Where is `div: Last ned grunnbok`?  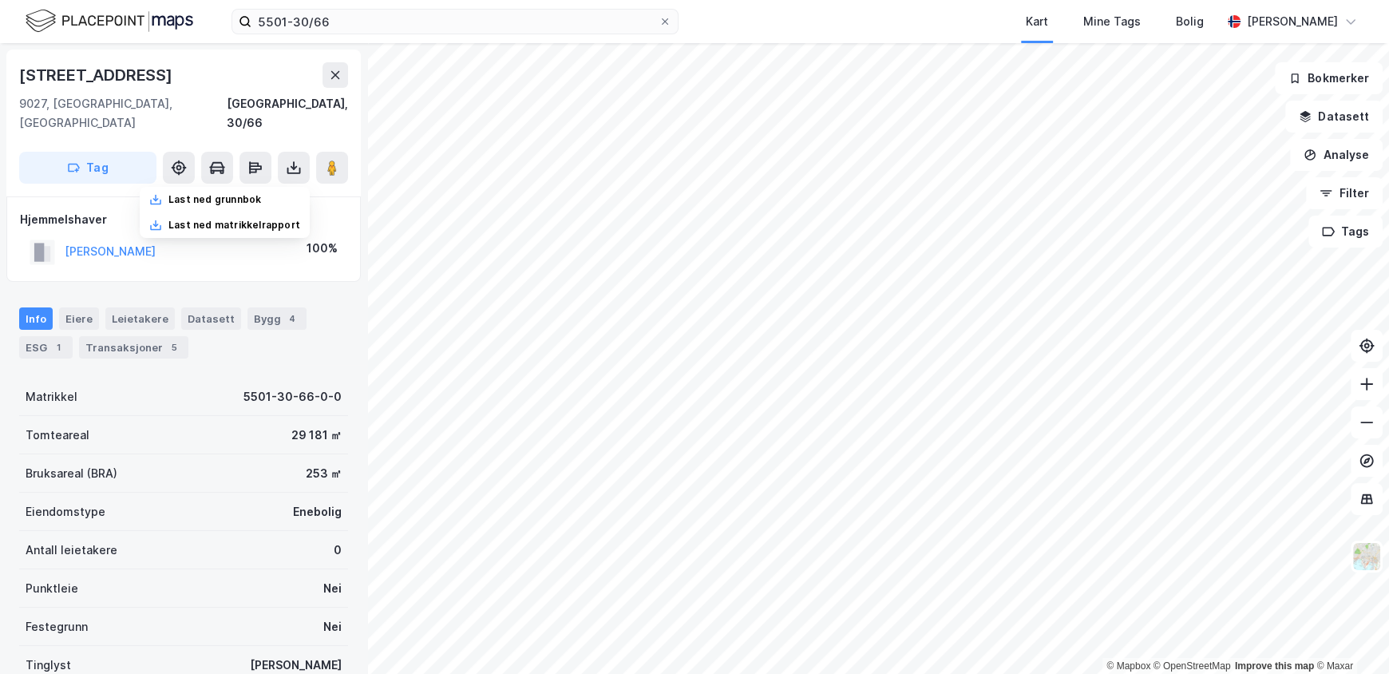 div: Last ned grunnbok is located at coordinates (215, 200).